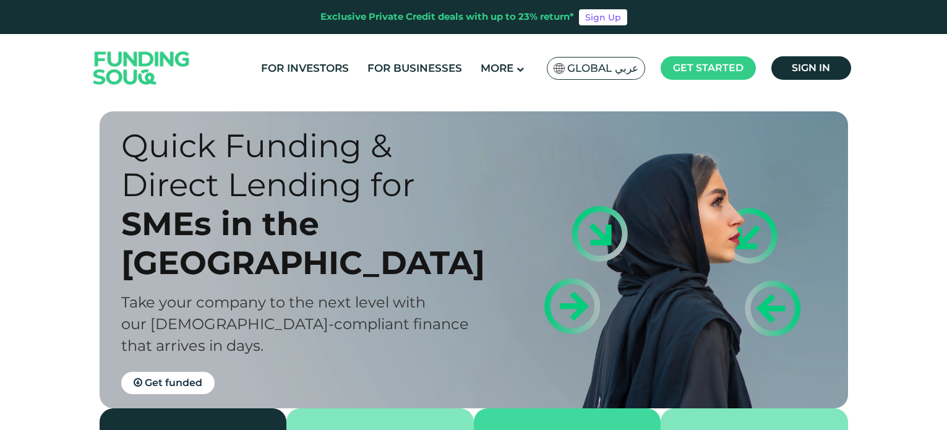 Image resolution: width=947 pixels, height=430 pixels. Describe the element at coordinates (559, 68) in the screenshot. I see `img: SA Flag` at that location.